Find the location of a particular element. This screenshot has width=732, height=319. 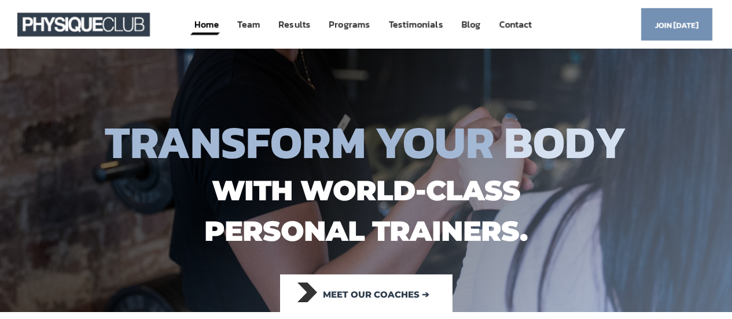

a: Results is located at coordinates (294, 24).